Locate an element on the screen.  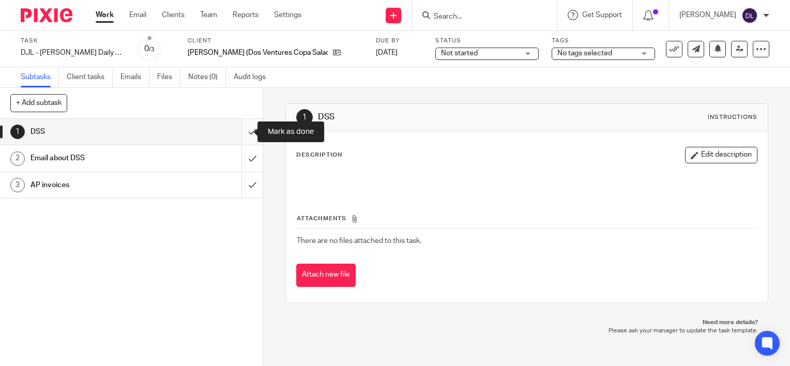
h1: Email about DSS is located at coordinates (97, 158).